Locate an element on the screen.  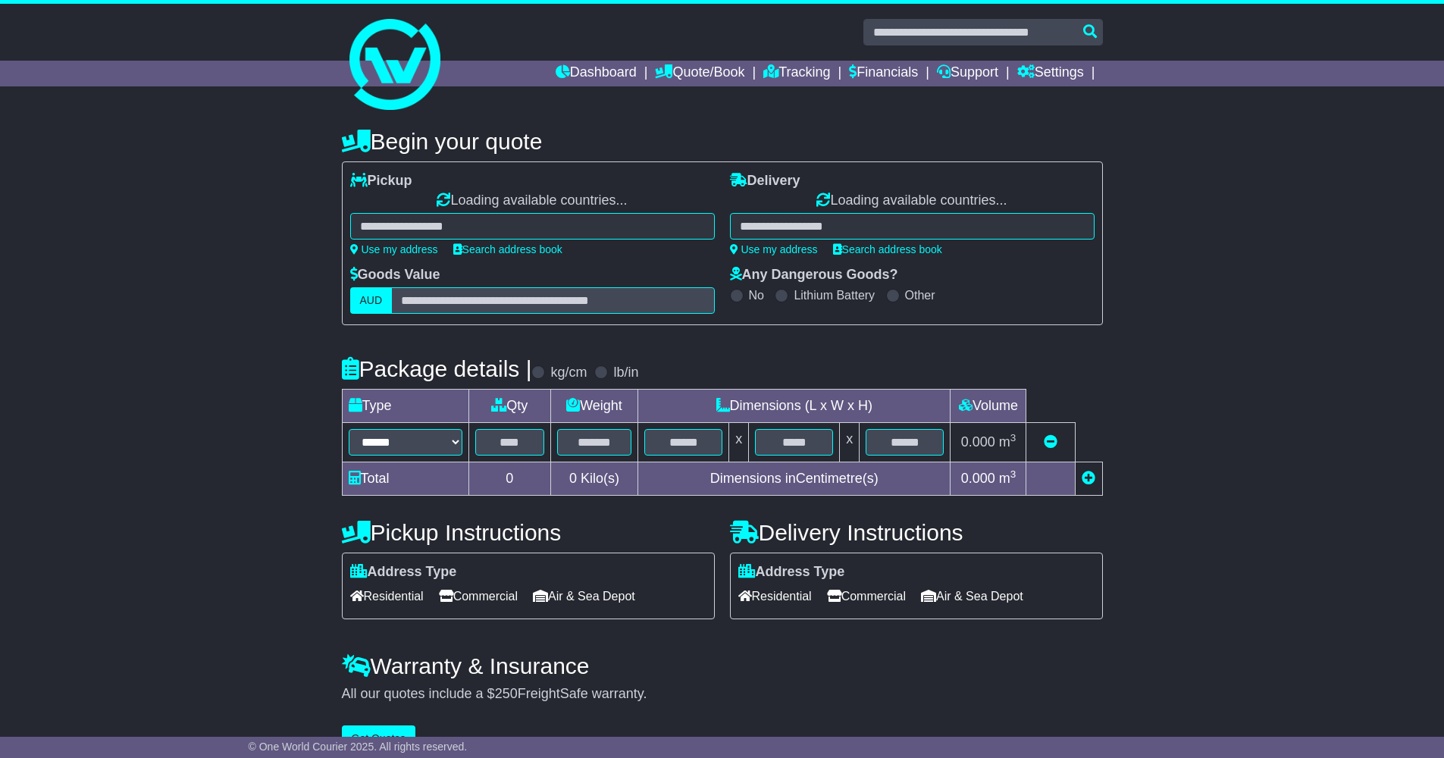
a: Tracking is located at coordinates (797, 74).